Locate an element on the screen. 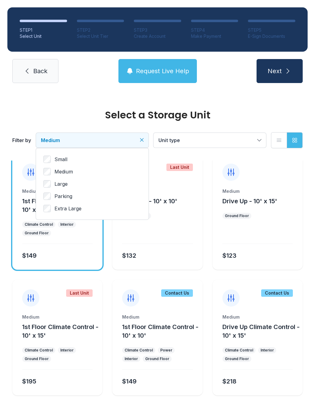  span: Small is located at coordinates (61, 159).